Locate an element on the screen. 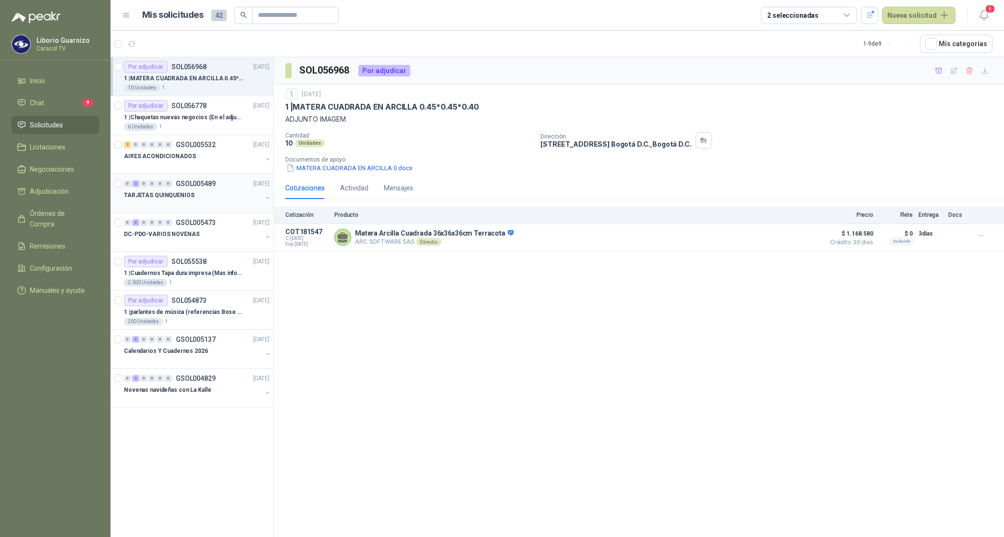  p: SOL054873 is located at coordinates (189, 300).